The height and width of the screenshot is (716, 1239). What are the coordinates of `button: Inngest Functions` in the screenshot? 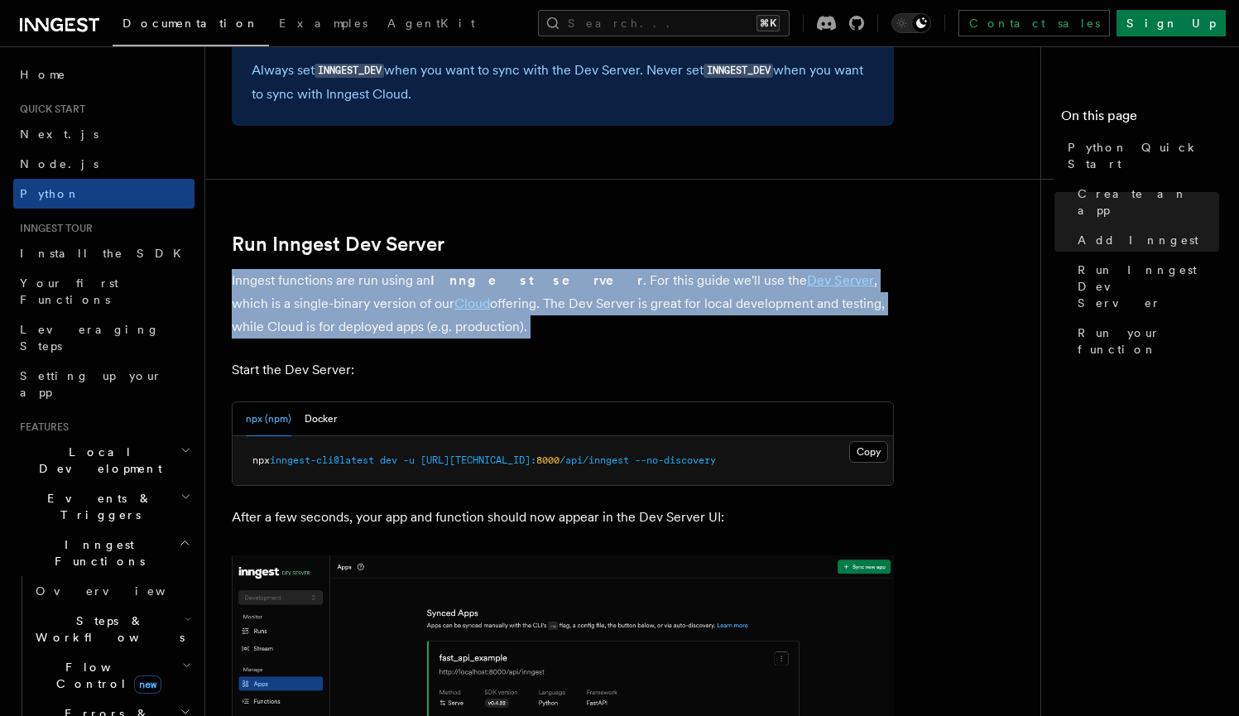 It's located at (103, 553).